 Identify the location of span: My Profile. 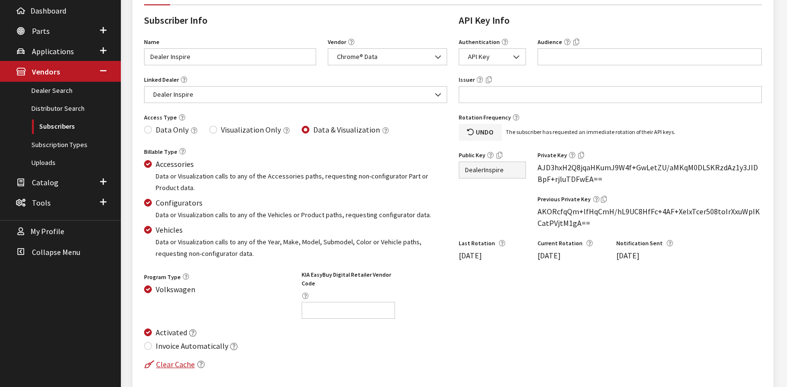
(47, 232).